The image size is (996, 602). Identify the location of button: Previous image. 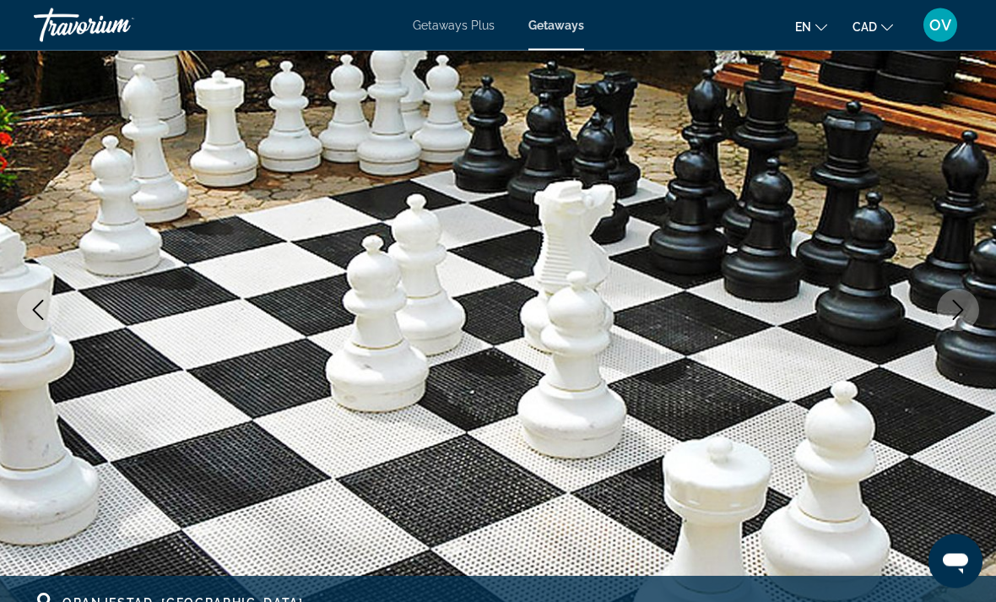
(38, 311).